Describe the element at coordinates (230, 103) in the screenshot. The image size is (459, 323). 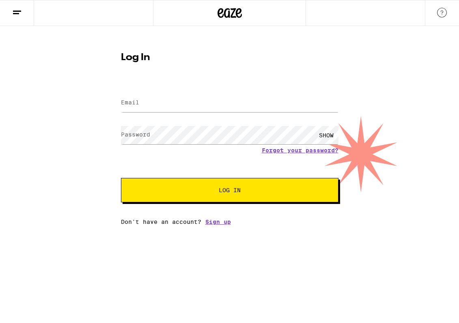
I see `input: Email` at that location.